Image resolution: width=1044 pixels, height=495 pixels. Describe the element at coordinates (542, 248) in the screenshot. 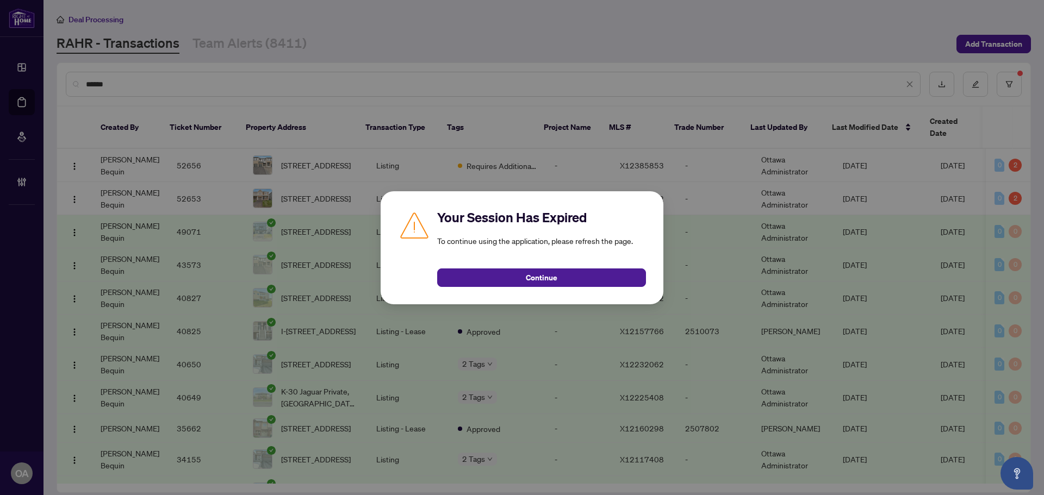

I see `div: To continue using the application, please refresh the page.` at that location.